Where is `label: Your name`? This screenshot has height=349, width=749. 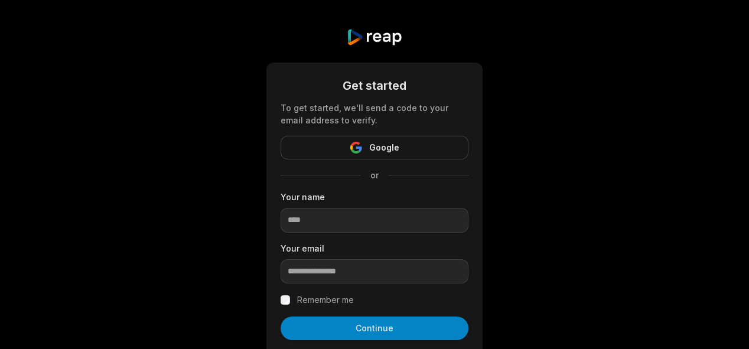
label: Your name is located at coordinates (375, 197).